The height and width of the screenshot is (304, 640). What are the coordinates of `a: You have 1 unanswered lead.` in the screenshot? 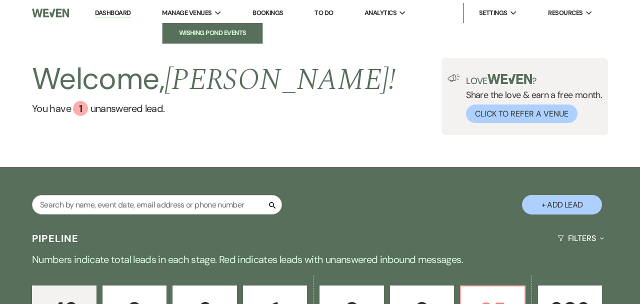 It's located at (214, 109).